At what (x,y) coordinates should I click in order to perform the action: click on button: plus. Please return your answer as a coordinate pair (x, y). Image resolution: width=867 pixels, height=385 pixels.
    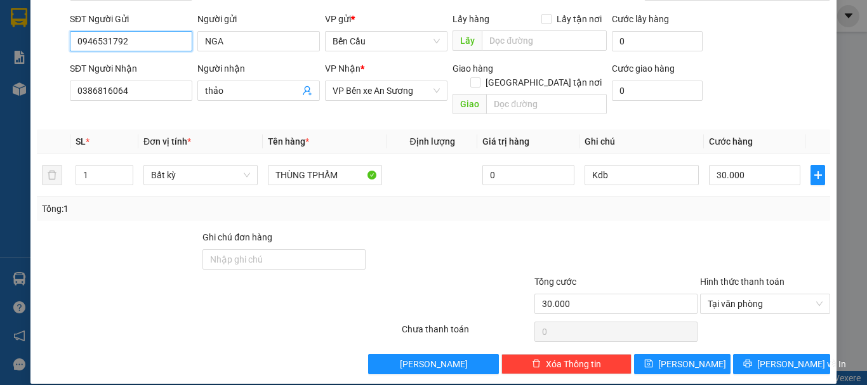
    Looking at the image, I should click on (818, 175).